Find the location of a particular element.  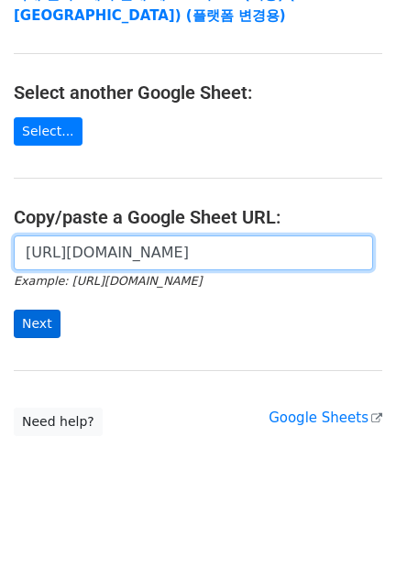

h4: Select another Google Sheet: is located at coordinates (198, 93).